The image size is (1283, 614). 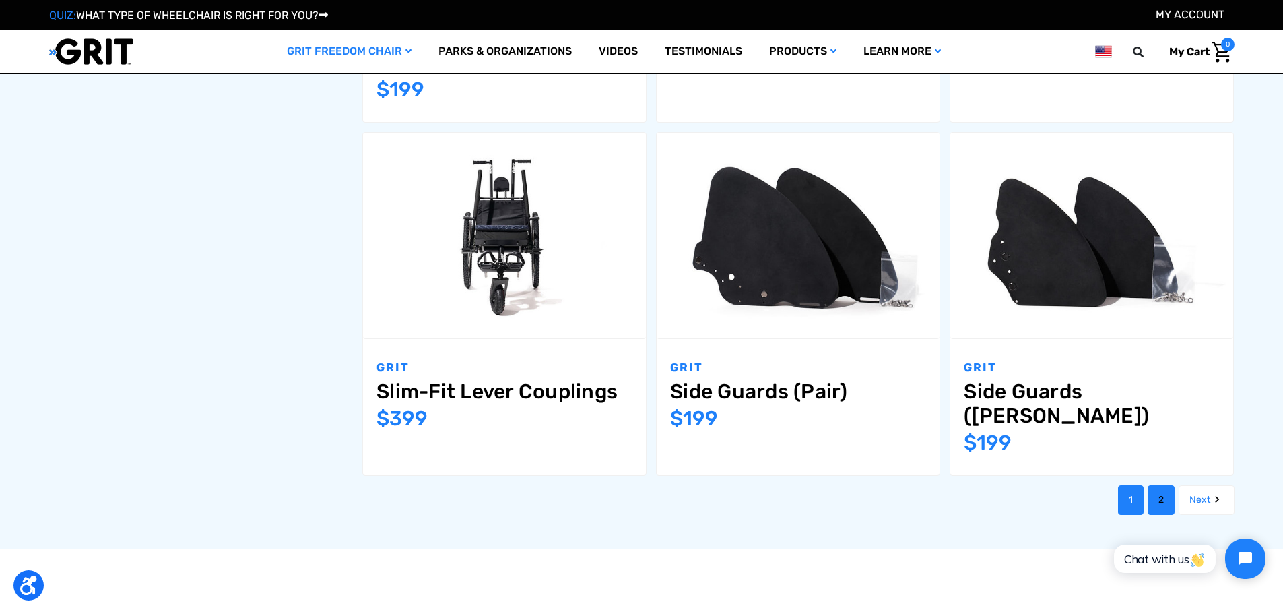 What do you see at coordinates (618, 51) in the screenshot?
I see `a: Videos` at bounding box center [618, 51].